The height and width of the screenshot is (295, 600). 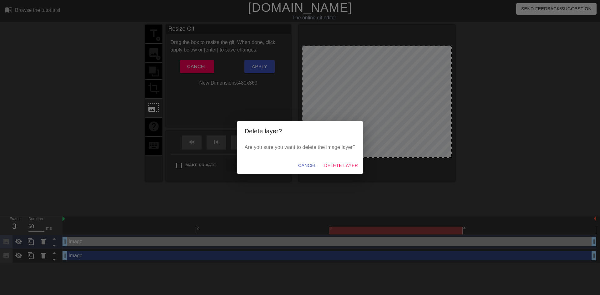 I want to click on span: Delete Layer, so click(x=341, y=166).